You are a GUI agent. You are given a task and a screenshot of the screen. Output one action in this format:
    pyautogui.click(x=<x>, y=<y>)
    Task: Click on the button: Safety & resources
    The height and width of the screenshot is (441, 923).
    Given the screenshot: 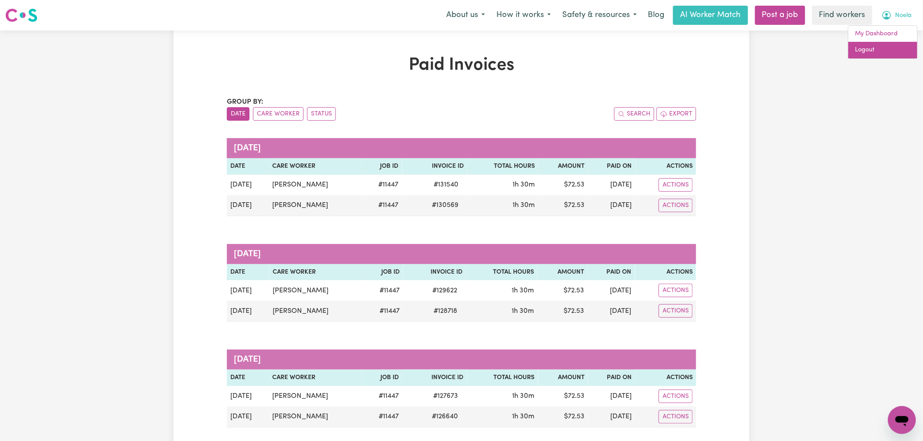 What is the action you would take?
    pyautogui.click(x=599, y=15)
    